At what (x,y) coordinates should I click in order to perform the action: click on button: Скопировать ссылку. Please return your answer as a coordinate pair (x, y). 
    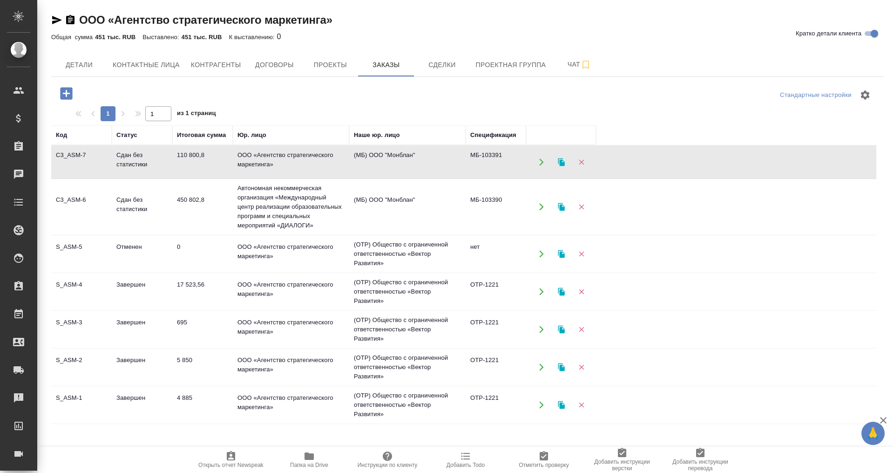
    Looking at the image, I should click on (70, 20).